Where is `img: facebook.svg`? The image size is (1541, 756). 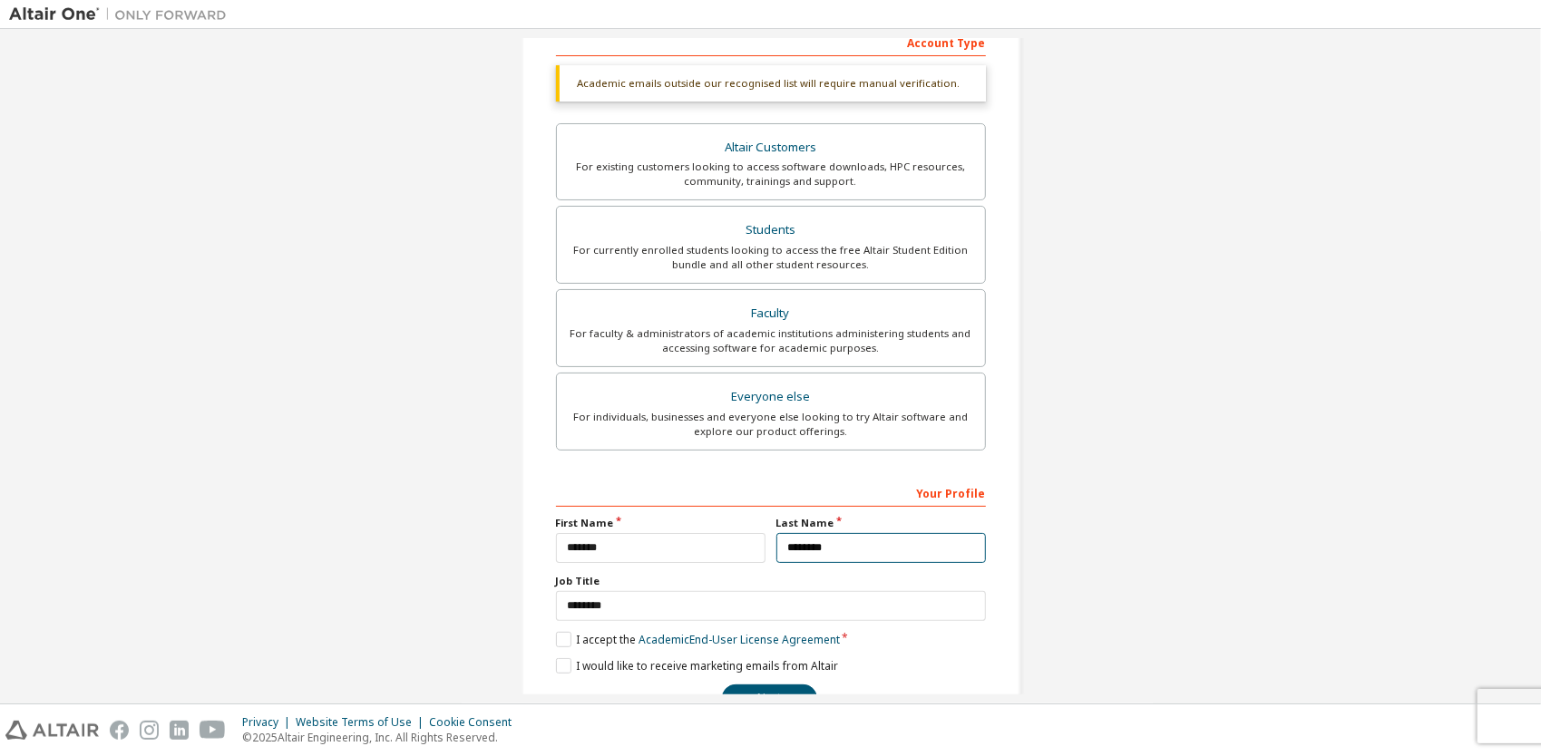 img: facebook.svg is located at coordinates (119, 730).